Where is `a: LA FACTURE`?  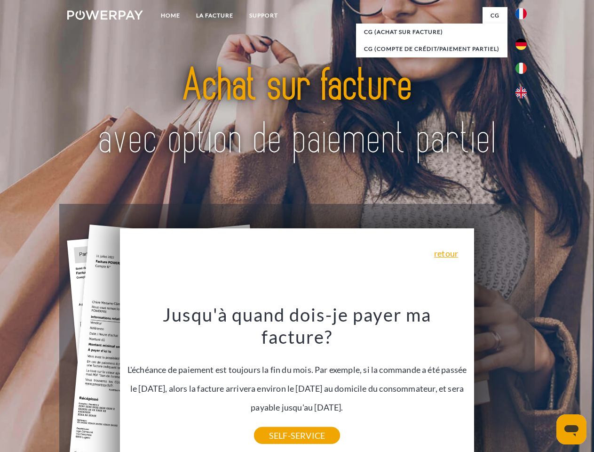 a: LA FACTURE is located at coordinates (215, 16).